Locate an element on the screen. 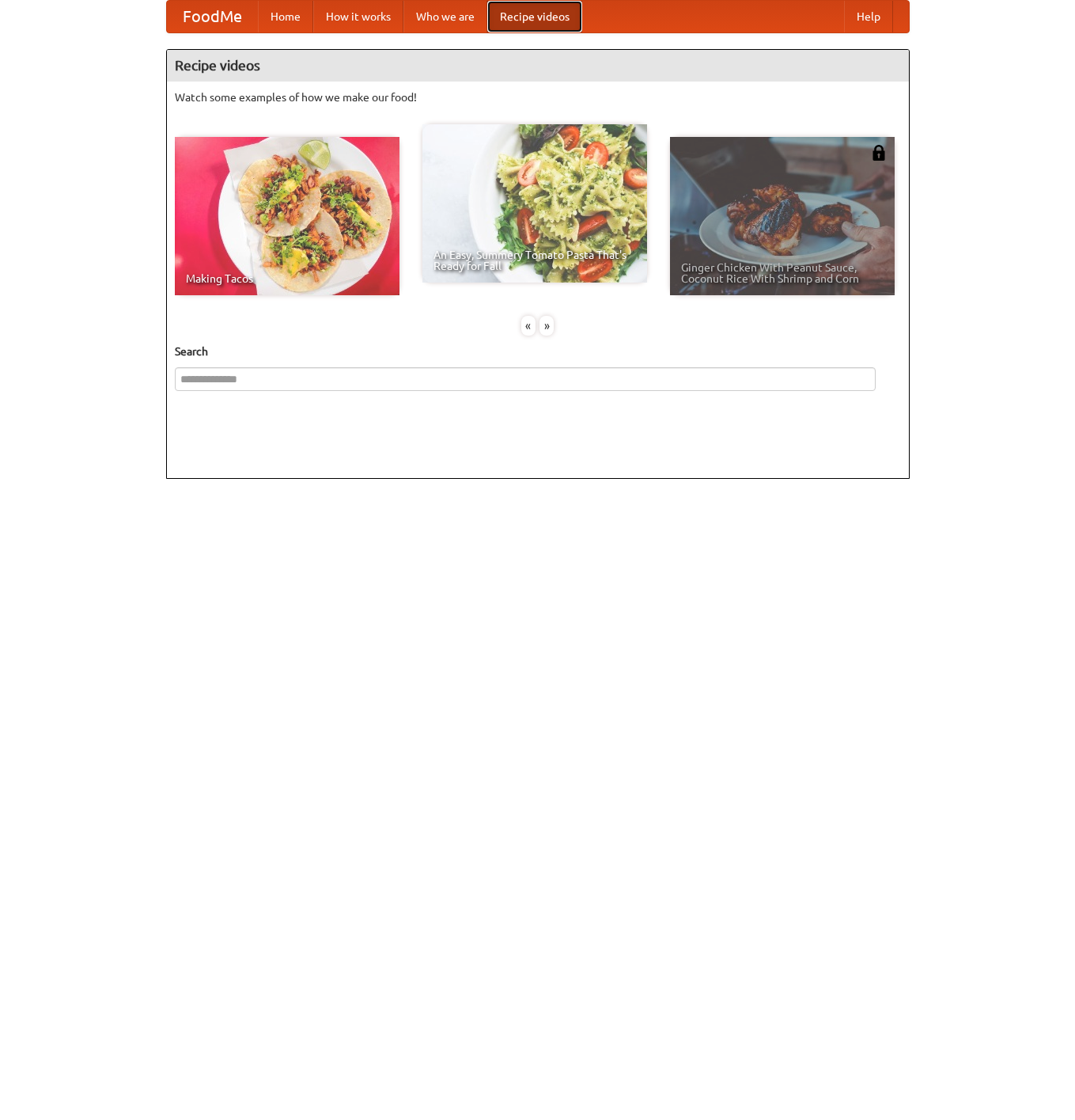 This screenshot has width=1075, height=1120. h4: Recipe videos is located at coordinates (538, 66).